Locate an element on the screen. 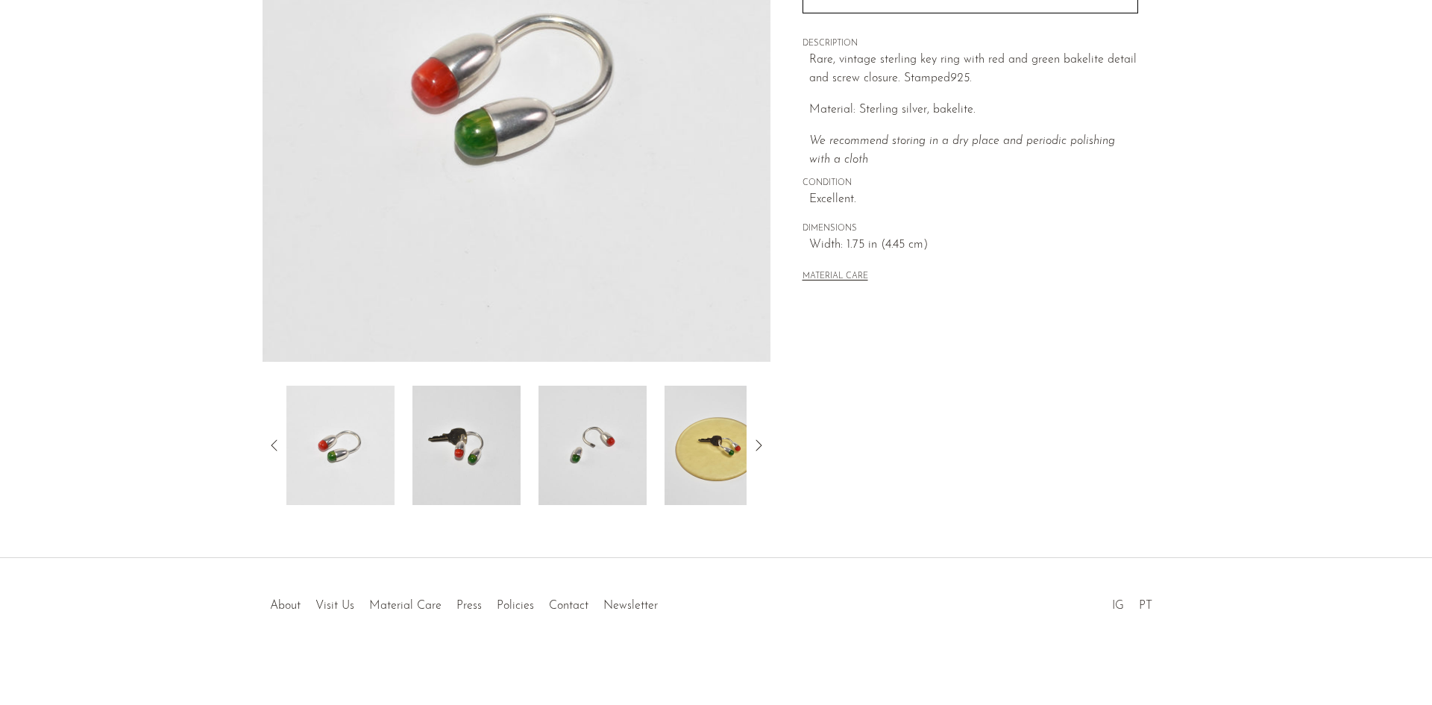  span: DIMENSIONS is located at coordinates (970, 229).